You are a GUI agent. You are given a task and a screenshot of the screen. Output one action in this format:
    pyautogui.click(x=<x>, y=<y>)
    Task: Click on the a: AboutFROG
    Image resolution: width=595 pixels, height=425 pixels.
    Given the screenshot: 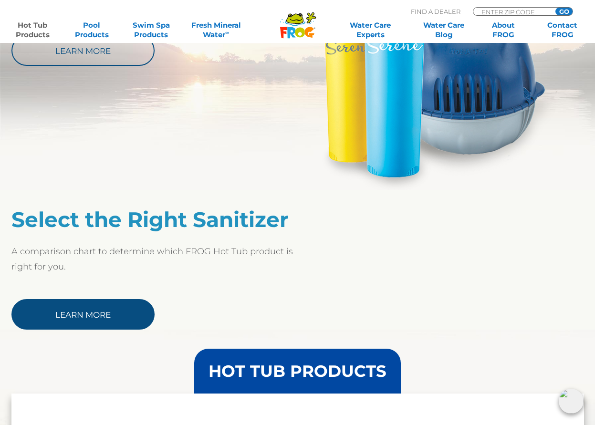 What is the action you would take?
    pyautogui.click(x=503, y=30)
    